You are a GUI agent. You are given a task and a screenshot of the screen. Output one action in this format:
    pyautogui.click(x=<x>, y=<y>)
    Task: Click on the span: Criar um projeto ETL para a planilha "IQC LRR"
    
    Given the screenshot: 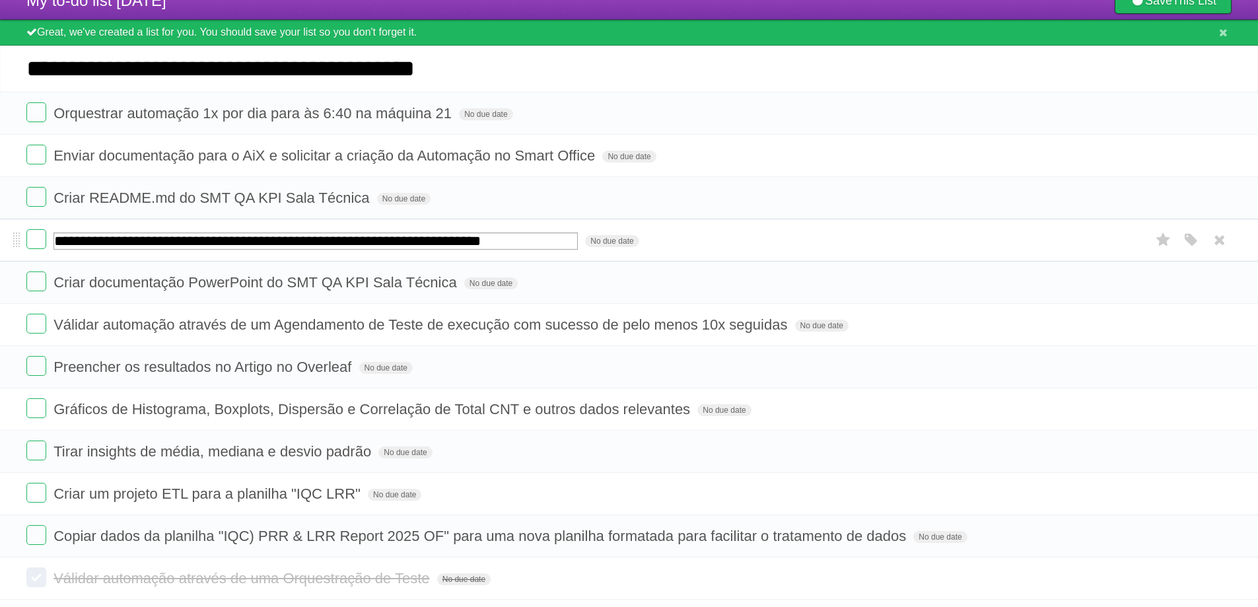 What is the action you would take?
    pyautogui.click(x=209, y=493)
    